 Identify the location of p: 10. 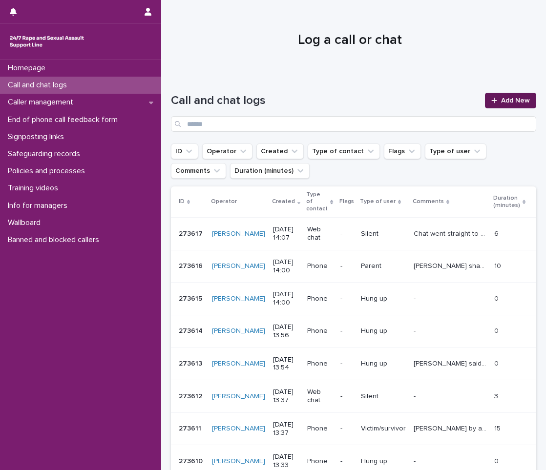
(499, 265).